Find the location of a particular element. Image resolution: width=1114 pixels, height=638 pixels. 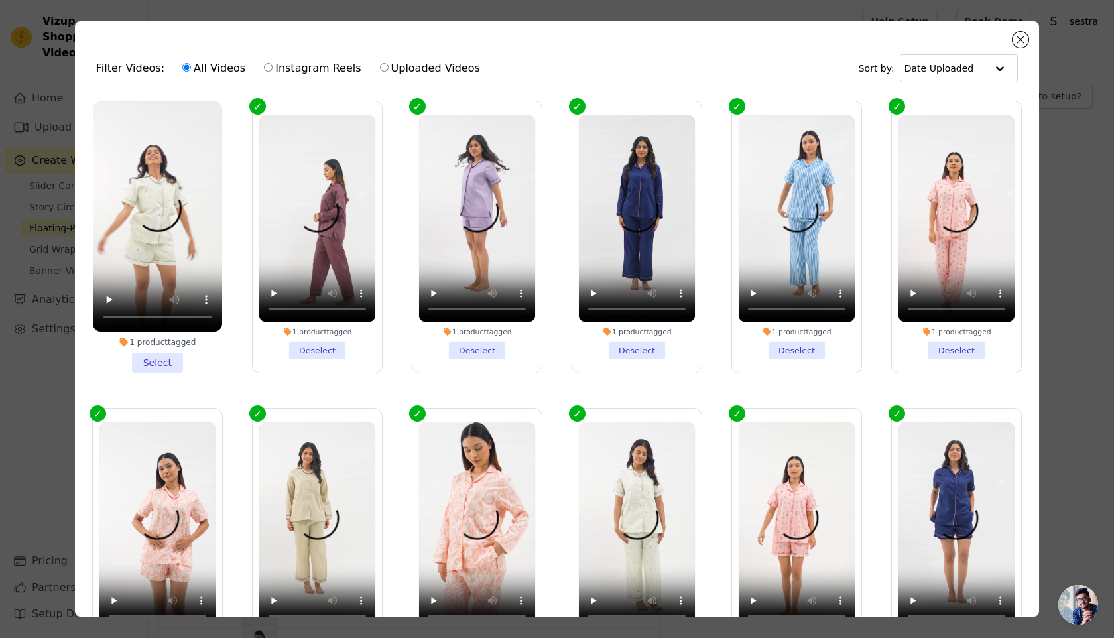

div: Open chat is located at coordinates (1078, 605).